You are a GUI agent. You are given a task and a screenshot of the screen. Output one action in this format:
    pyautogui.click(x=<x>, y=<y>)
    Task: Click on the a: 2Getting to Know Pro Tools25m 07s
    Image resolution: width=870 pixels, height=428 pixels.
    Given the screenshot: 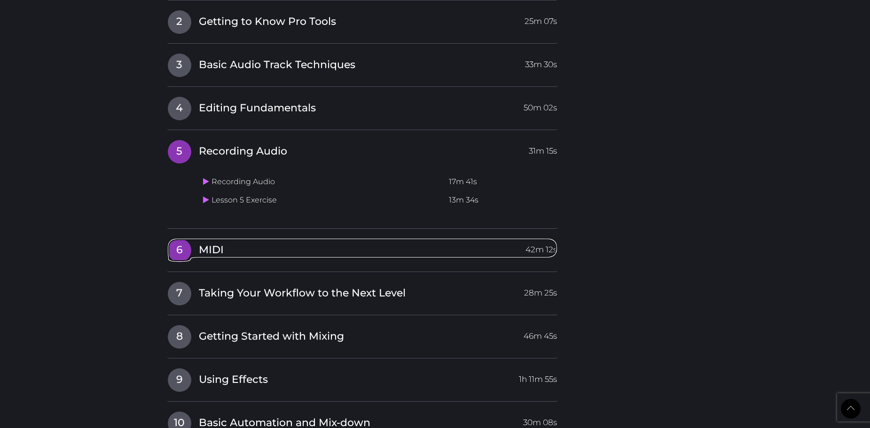 What is the action you would take?
    pyautogui.click(x=362, y=20)
    